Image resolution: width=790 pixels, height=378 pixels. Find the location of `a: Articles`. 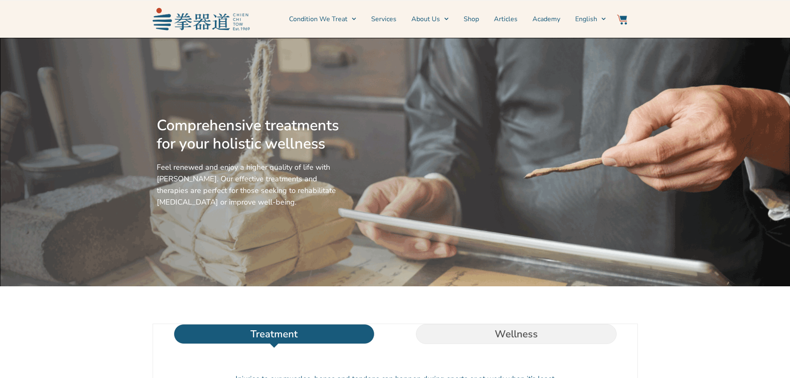

a: Articles is located at coordinates (506, 19).